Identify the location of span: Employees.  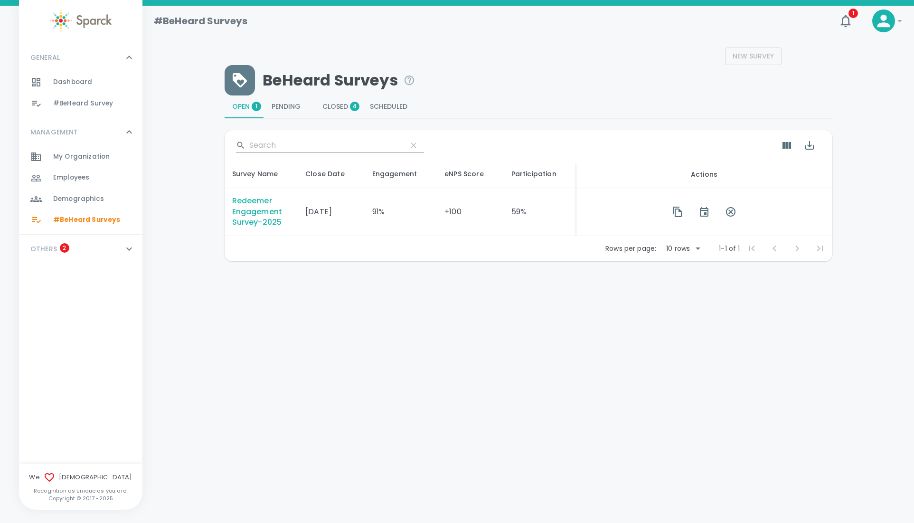
(71, 178).